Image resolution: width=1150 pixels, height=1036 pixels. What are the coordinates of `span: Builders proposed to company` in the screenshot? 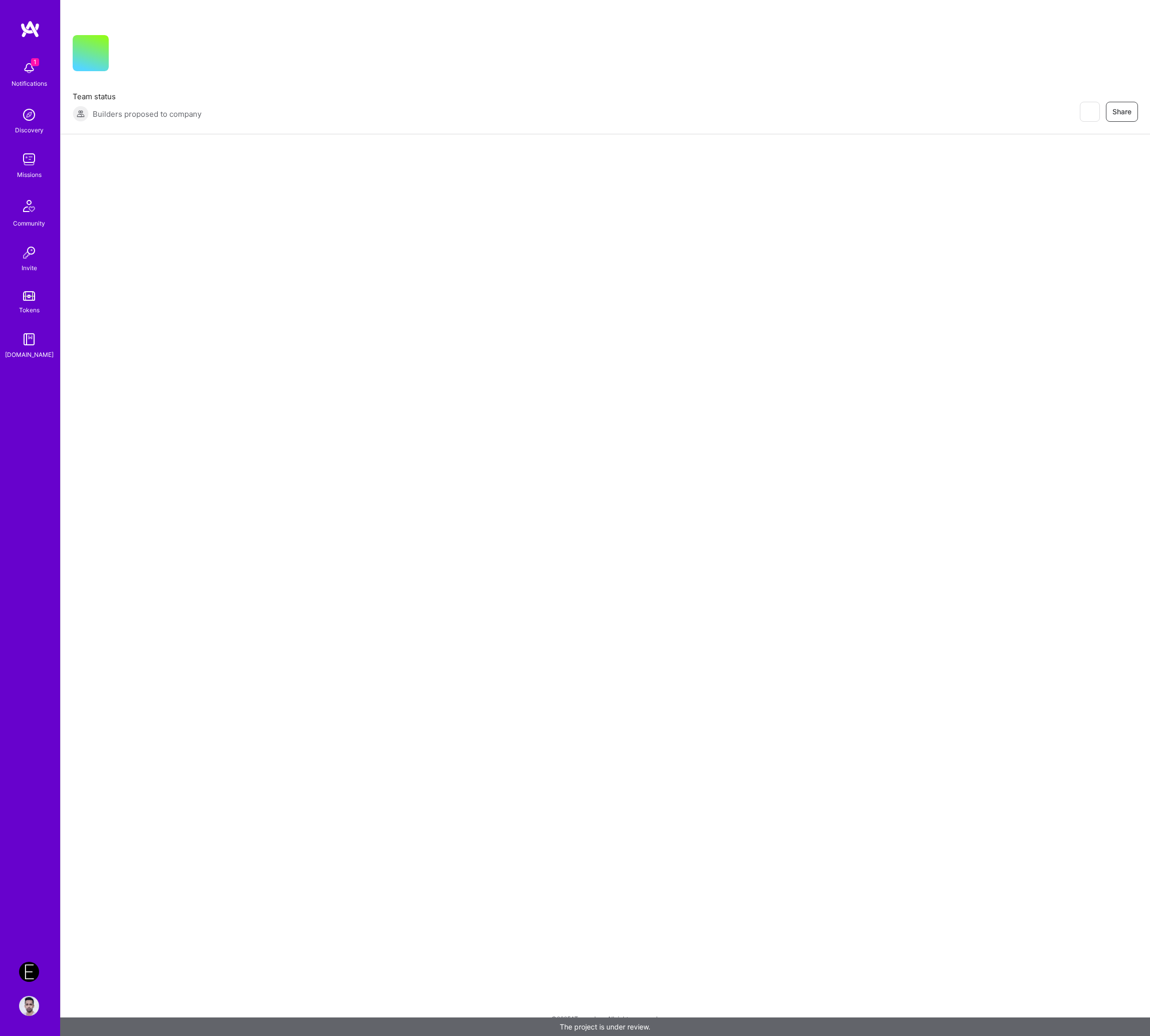 It's located at (147, 113).